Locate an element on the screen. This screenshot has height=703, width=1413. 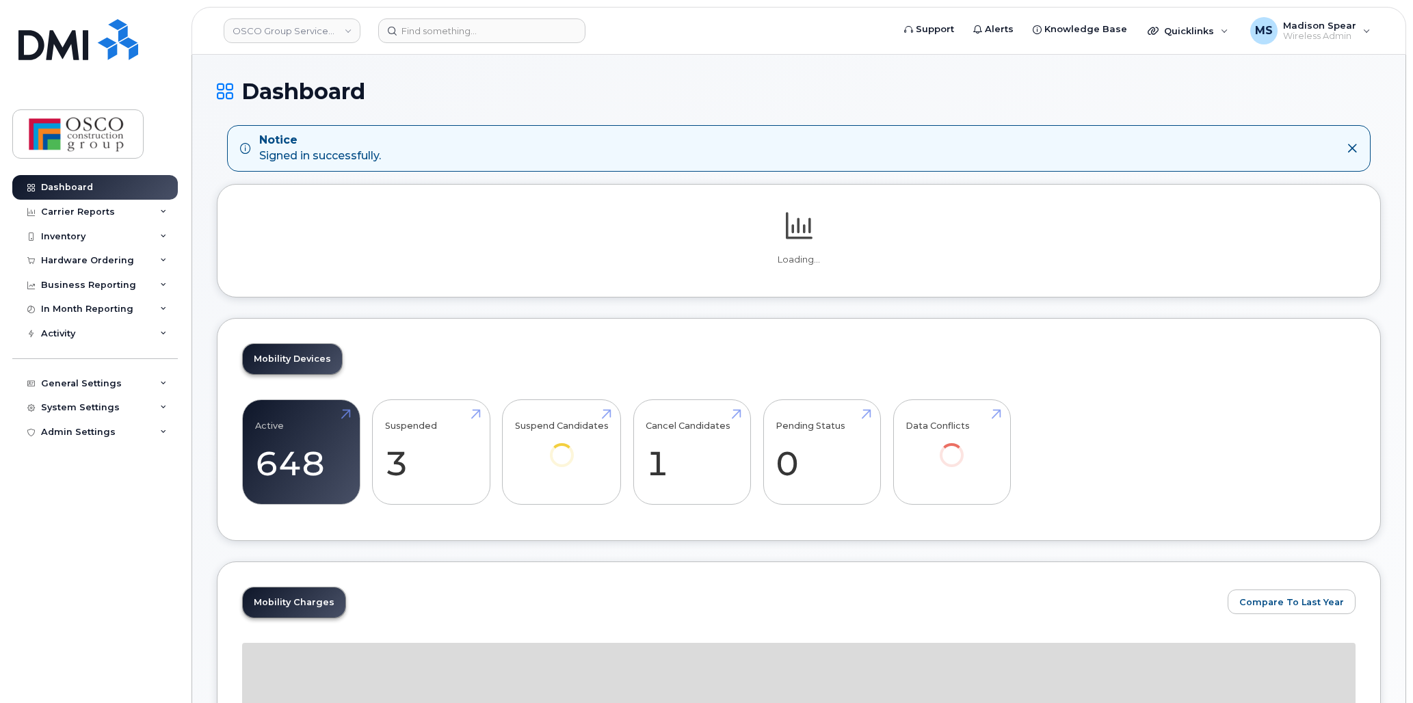
span: Compare To Last Year is located at coordinates (1291, 602).